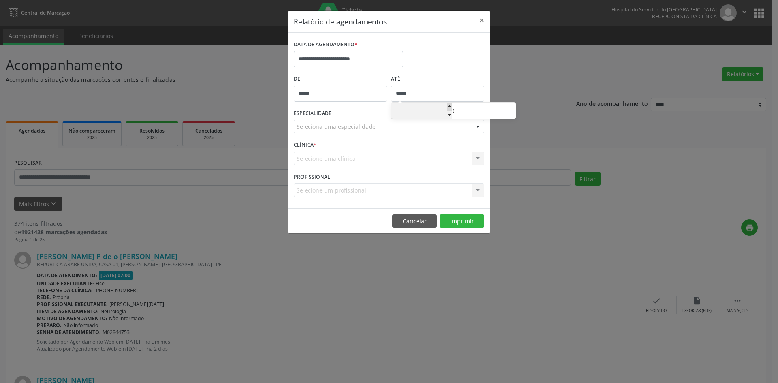 The width and height of the screenshot is (778, 383). What do you see at coordinates (312, 177) in the screenshot?
I see `label: PROFISSIONAL` at bounding box center [312, 177].